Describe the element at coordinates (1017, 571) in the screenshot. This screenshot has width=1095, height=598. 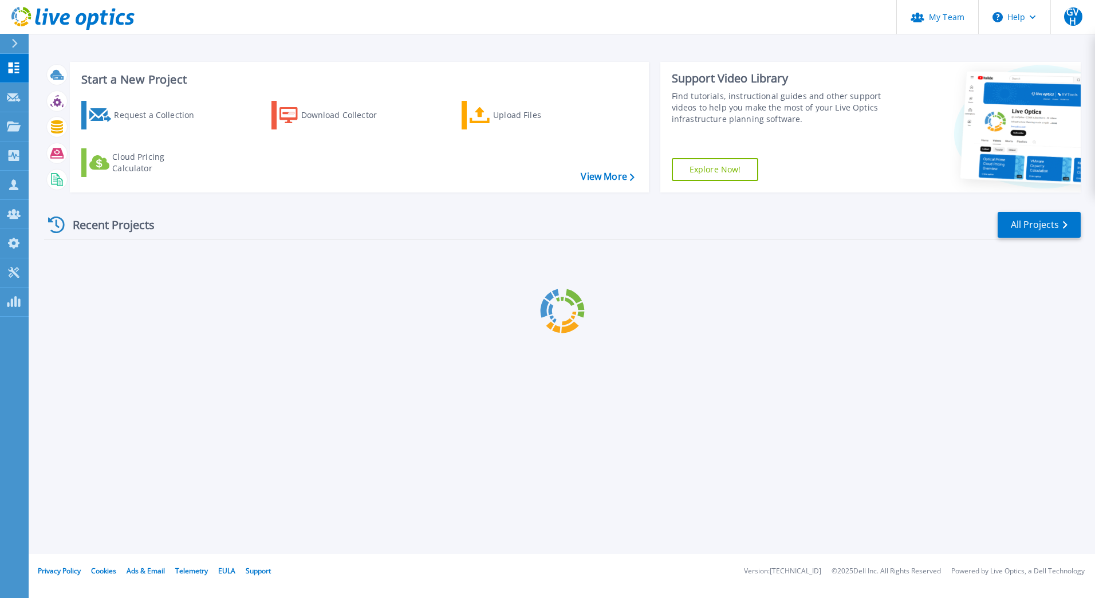
I see `li: Powered by Live Optics, a Dell Technology` at that location.